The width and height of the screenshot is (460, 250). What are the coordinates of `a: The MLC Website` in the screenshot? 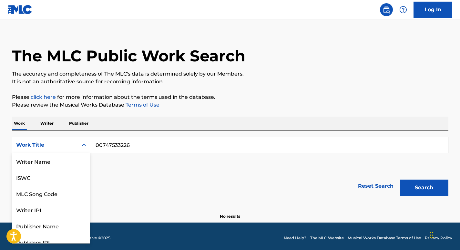 It's located at (327, 238).